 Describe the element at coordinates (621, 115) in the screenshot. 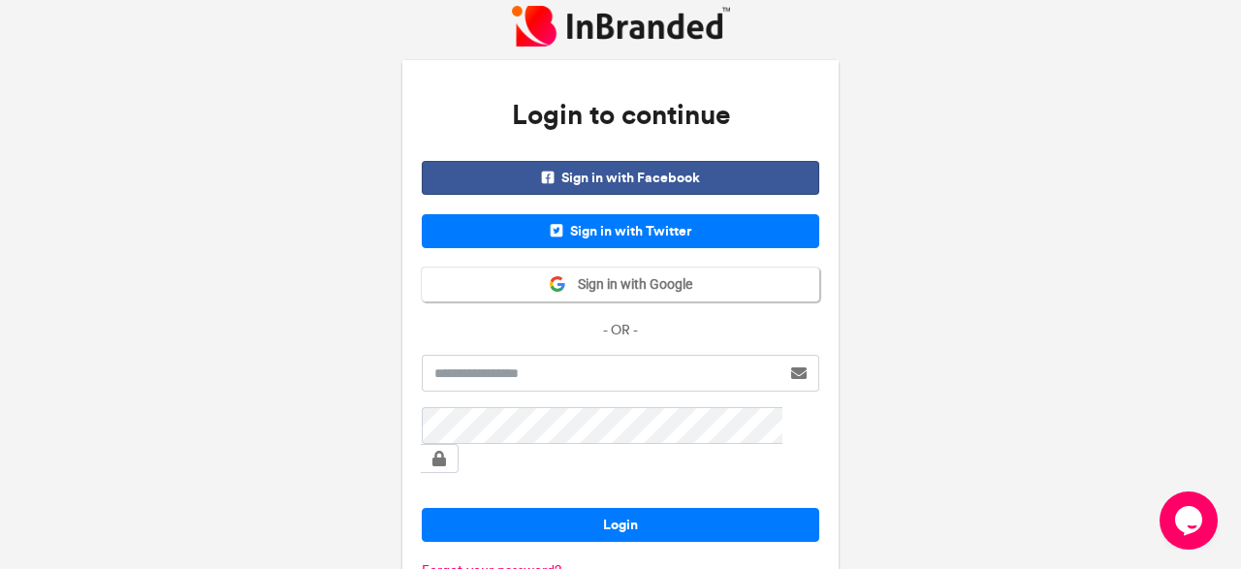

I see `h3: Login to continue` at that location.